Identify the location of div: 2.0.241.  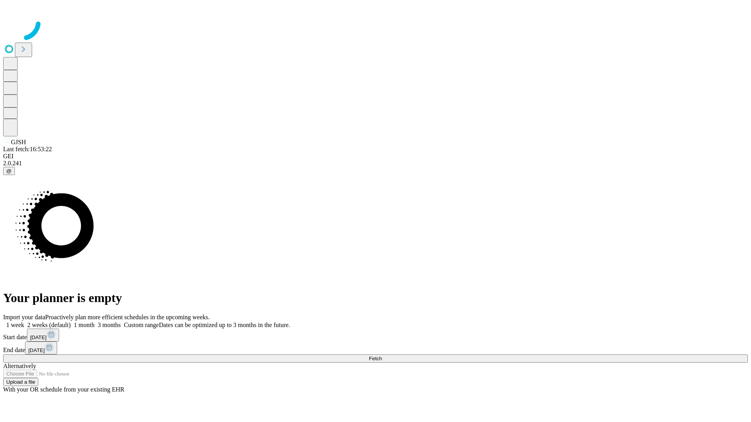
(375, 163).